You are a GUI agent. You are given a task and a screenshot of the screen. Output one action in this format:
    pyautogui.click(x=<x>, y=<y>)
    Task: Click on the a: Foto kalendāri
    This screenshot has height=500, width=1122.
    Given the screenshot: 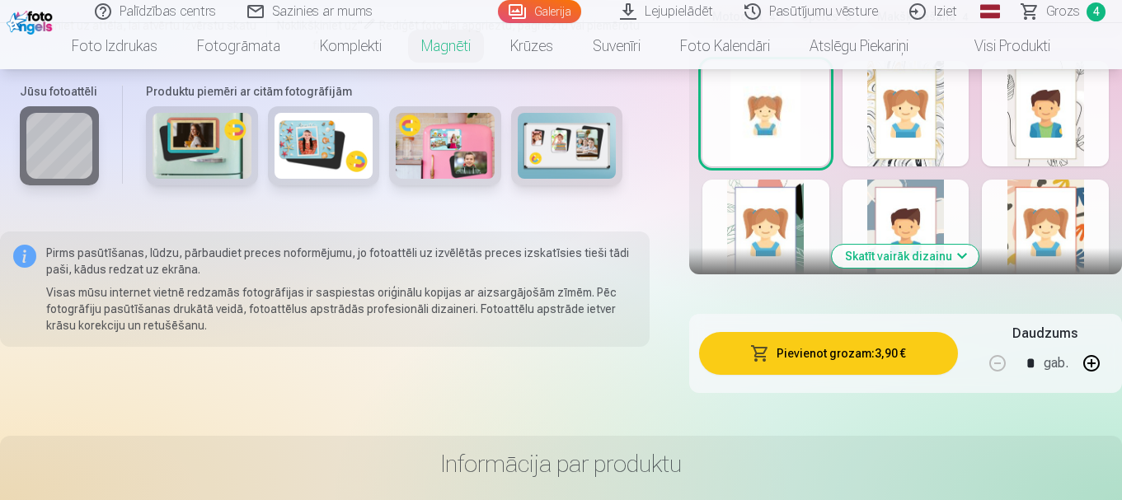 What is the action you would take?
    pyautogui.click(x=724, y=46)
    